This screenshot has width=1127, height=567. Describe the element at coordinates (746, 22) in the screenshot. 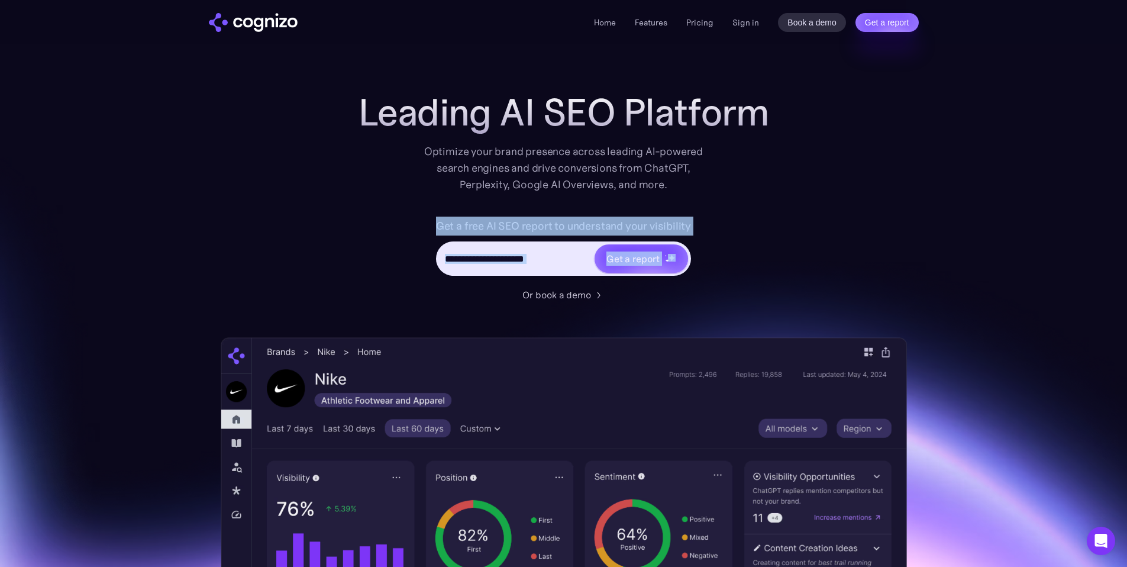

I see `a: Sign in` at that location.